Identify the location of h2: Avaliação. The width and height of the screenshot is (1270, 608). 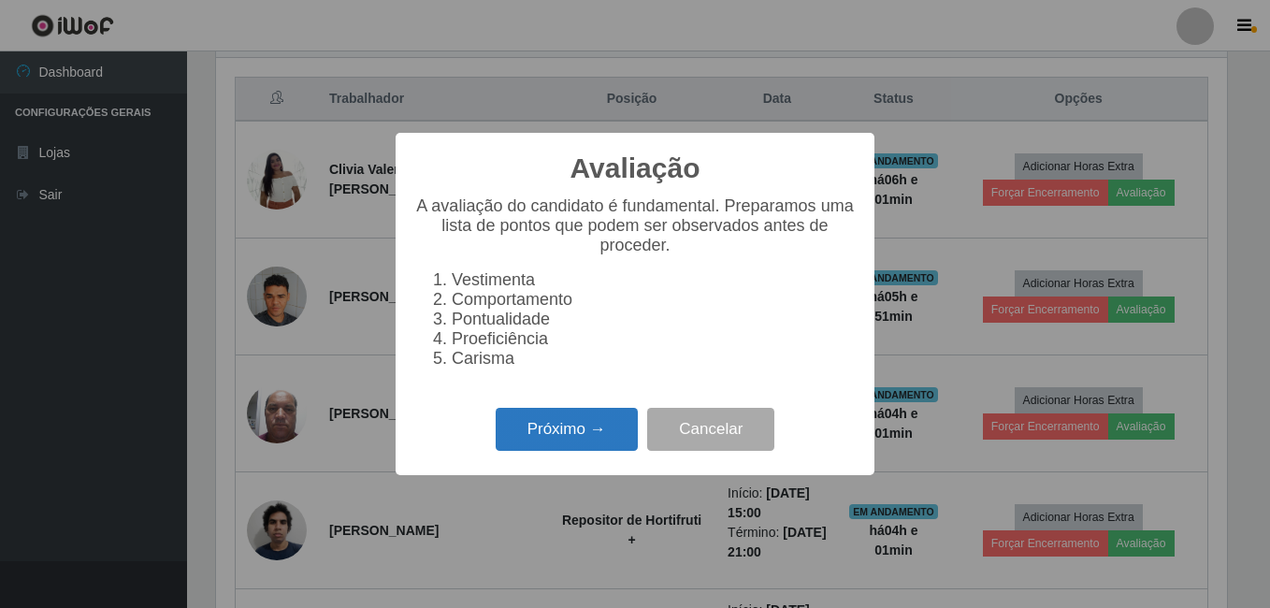
(635, 168).